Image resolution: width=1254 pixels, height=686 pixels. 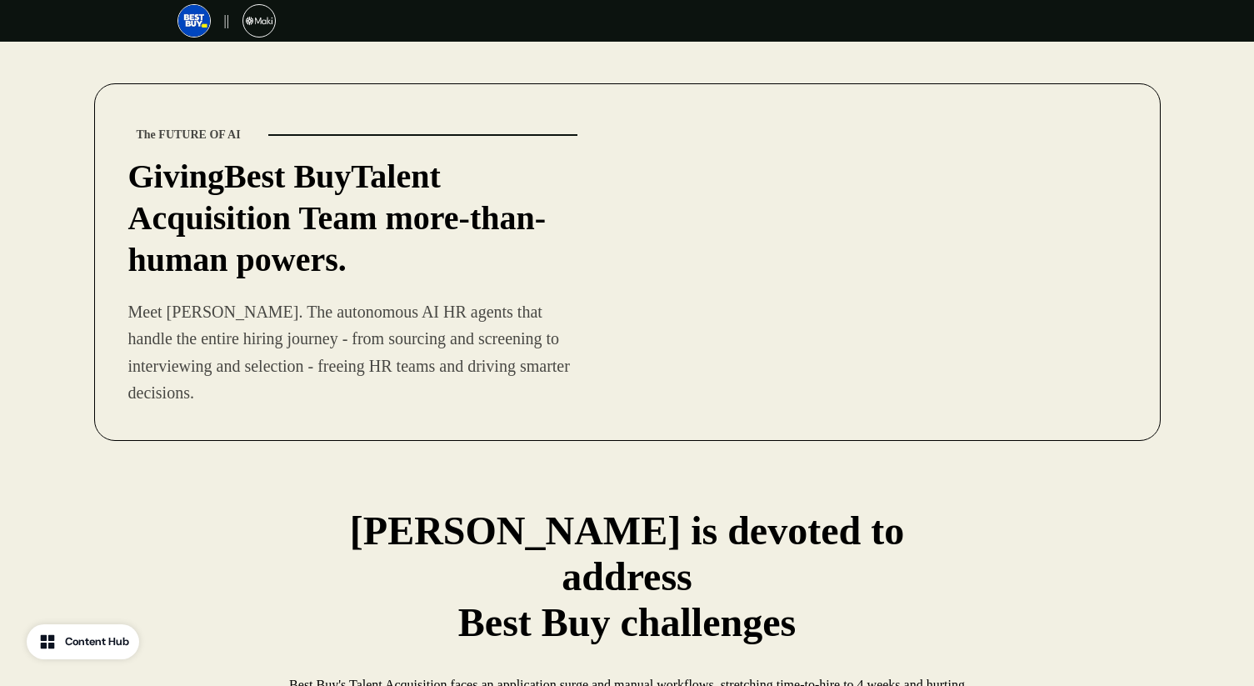 I want to click on strong: Talent Acquisition Team more-than-human powers., so click(x=337, y=217).